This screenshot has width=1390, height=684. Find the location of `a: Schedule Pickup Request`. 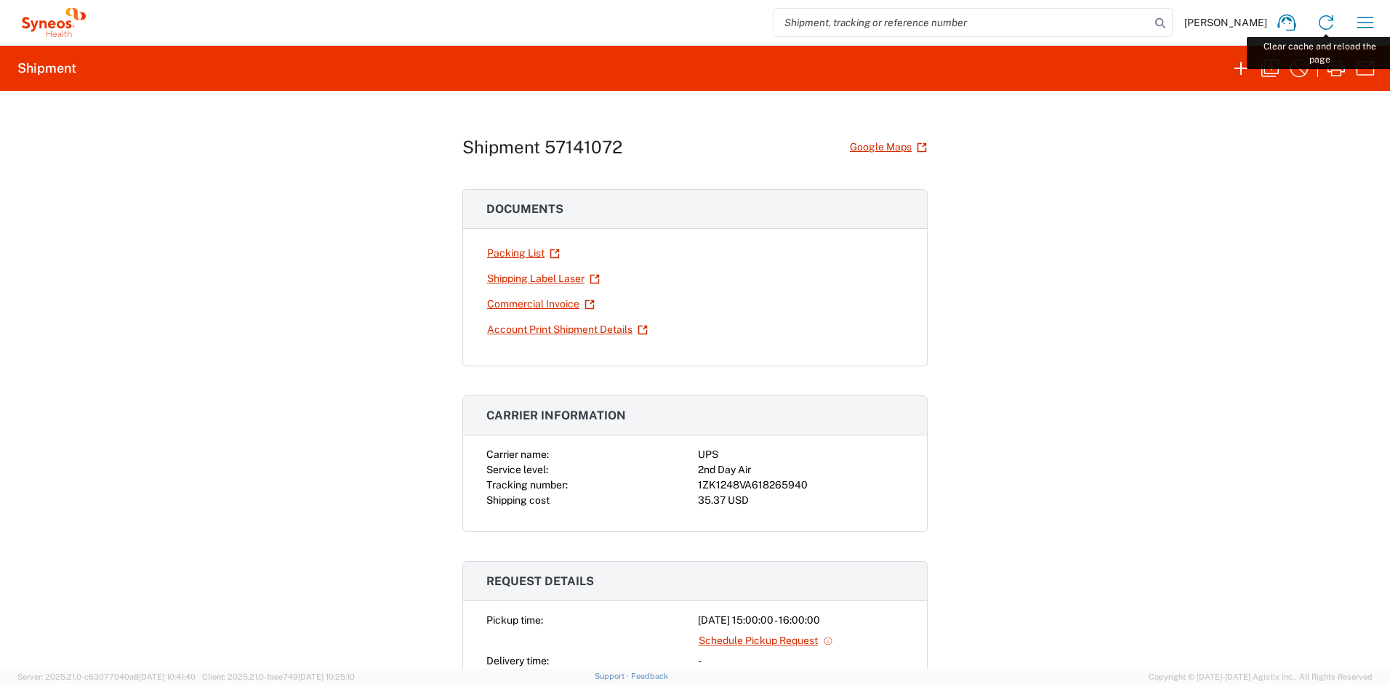

a: Schedule Pickup Request is located at coordinates (765, 640).